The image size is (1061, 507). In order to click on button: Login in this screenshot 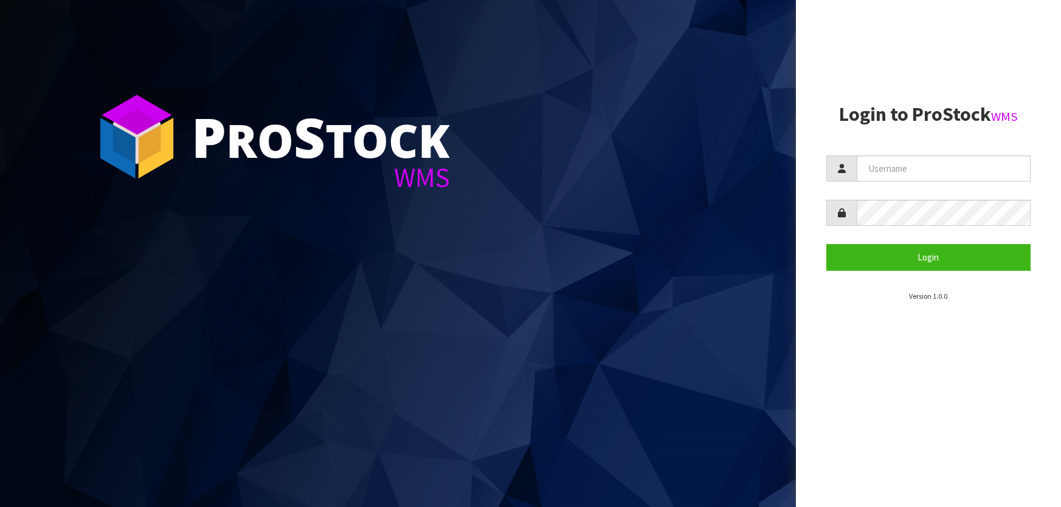, I will do `click(928, 257)`.